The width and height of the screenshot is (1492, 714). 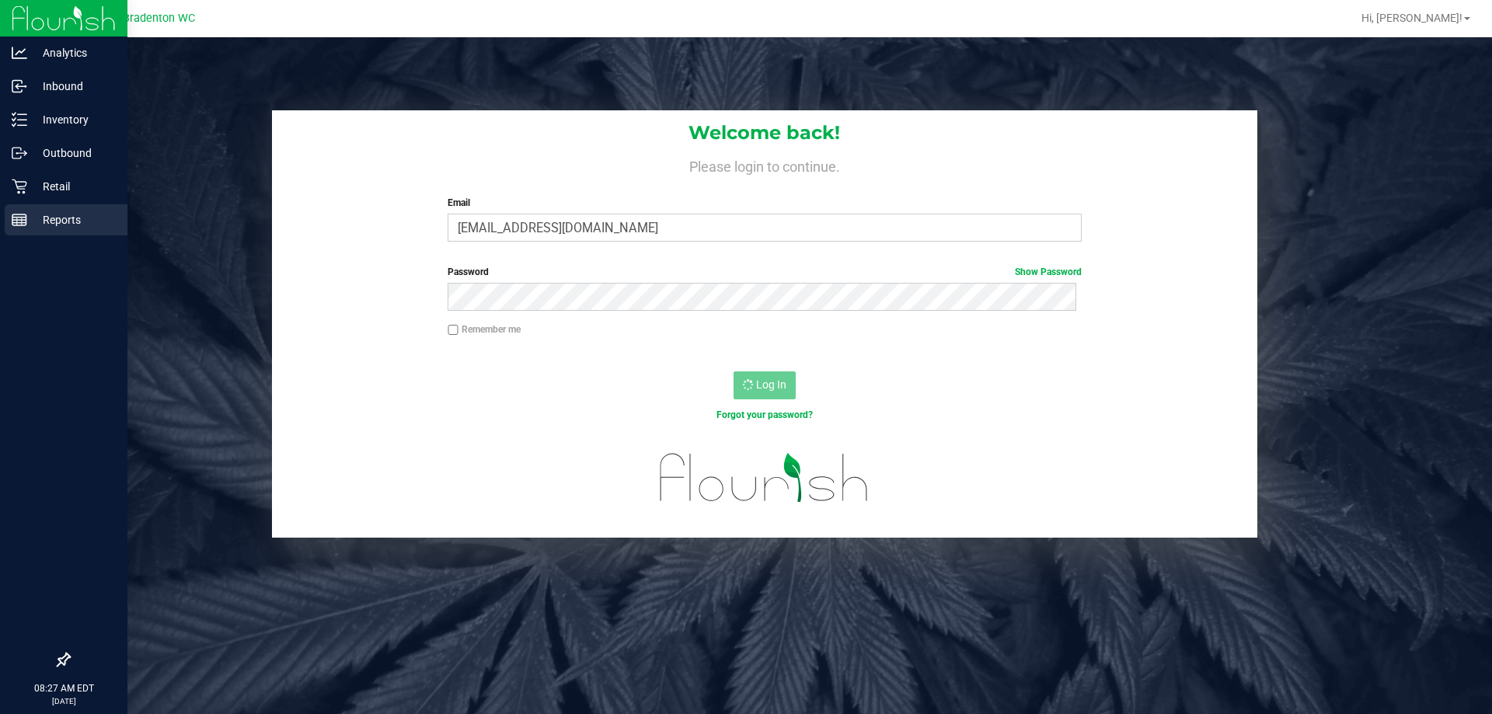 What do you see at coordinates (765, 133) in the screenshot?
I see `h1: Welcome back!` at bounding box center [765, 133].